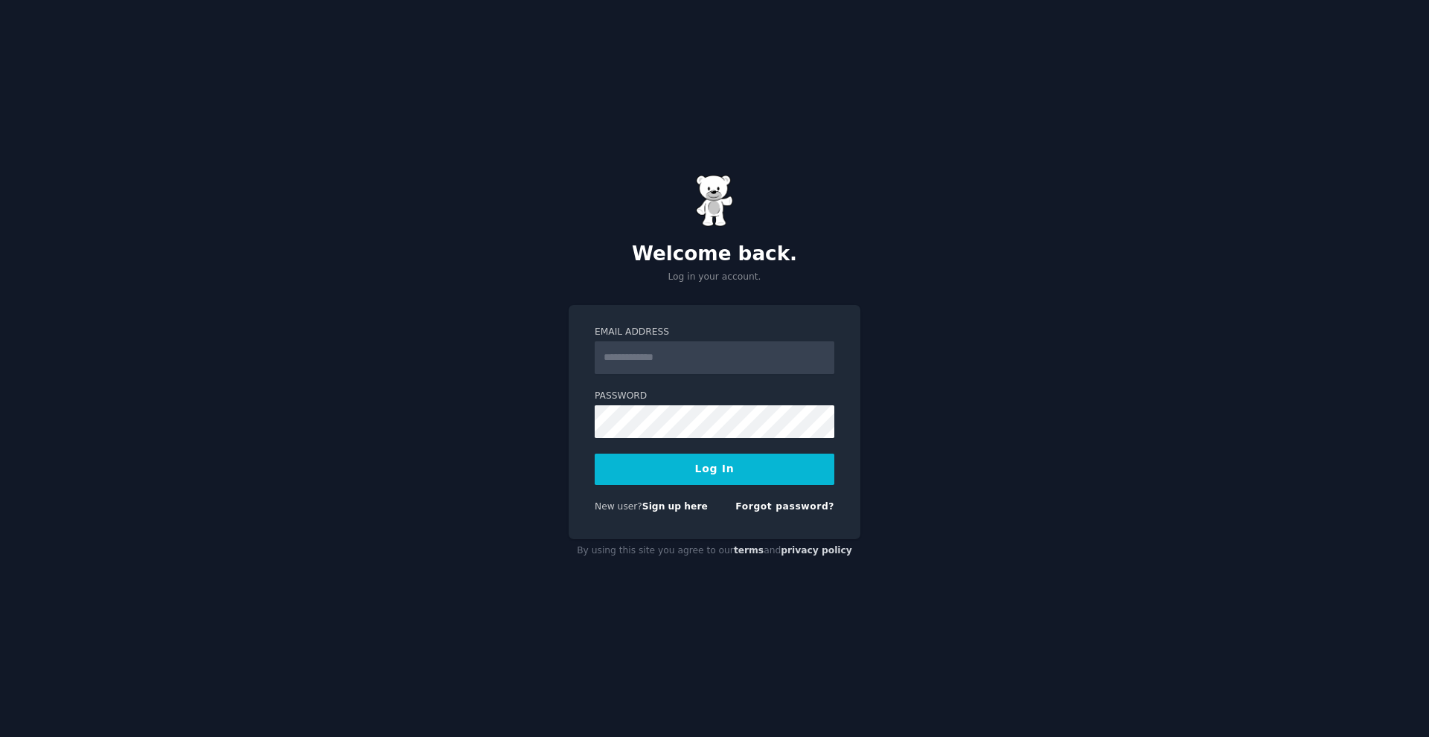 The height and width of the screenshot is (737, 1429). What do you see at coordinates (714, 201) in the screenshot?
I see `img: Gummy Bear` at bounding box center [714, 201].